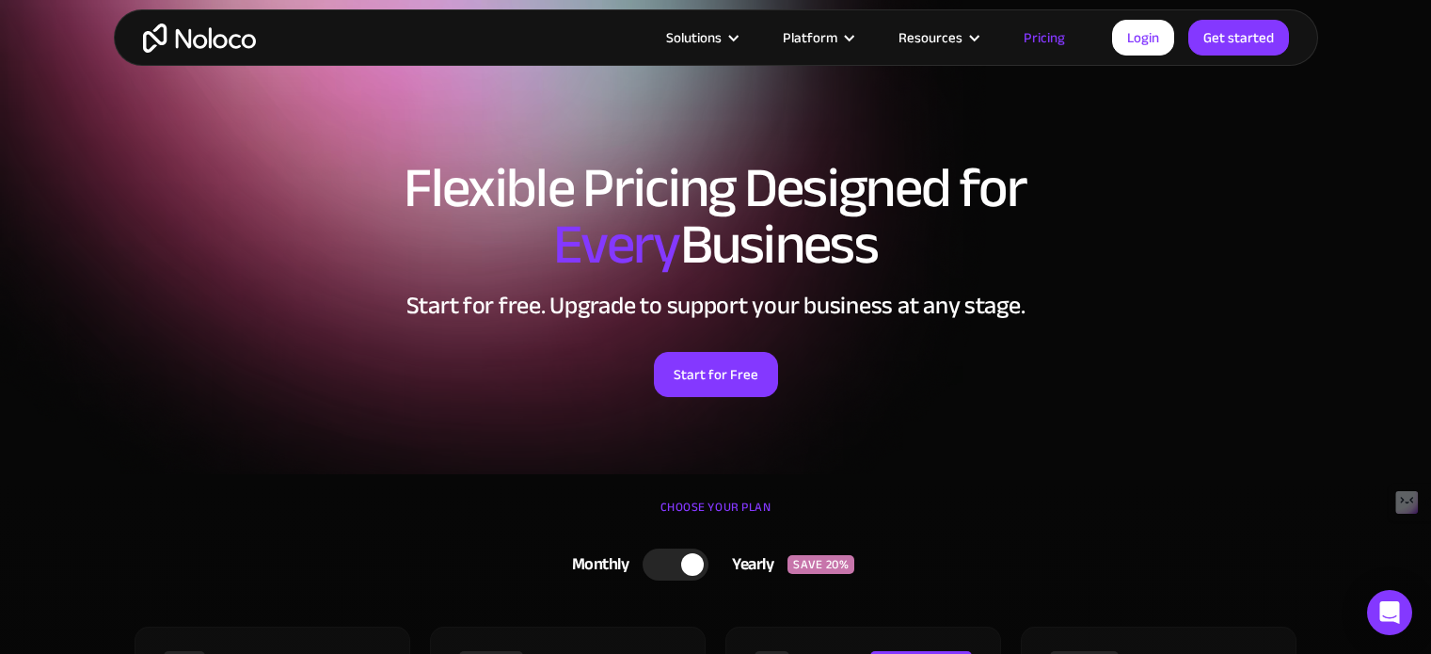 Image resolution: width=1431 pixels, height=654 pixels. Describe the element at coordinates (596, 565) in the screenshot. I see `div: Monthly` at that location.